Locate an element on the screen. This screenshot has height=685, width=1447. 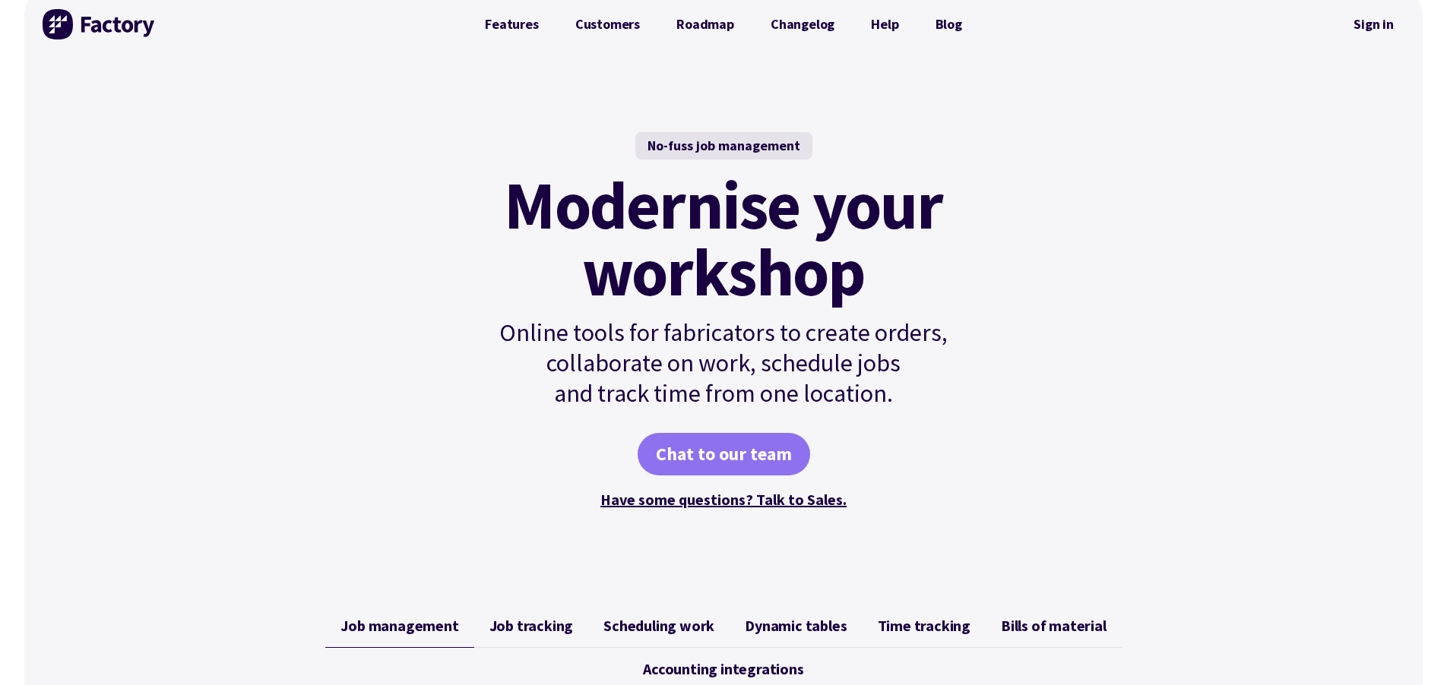
span: Job tracking is located at coordinates (531, 626).